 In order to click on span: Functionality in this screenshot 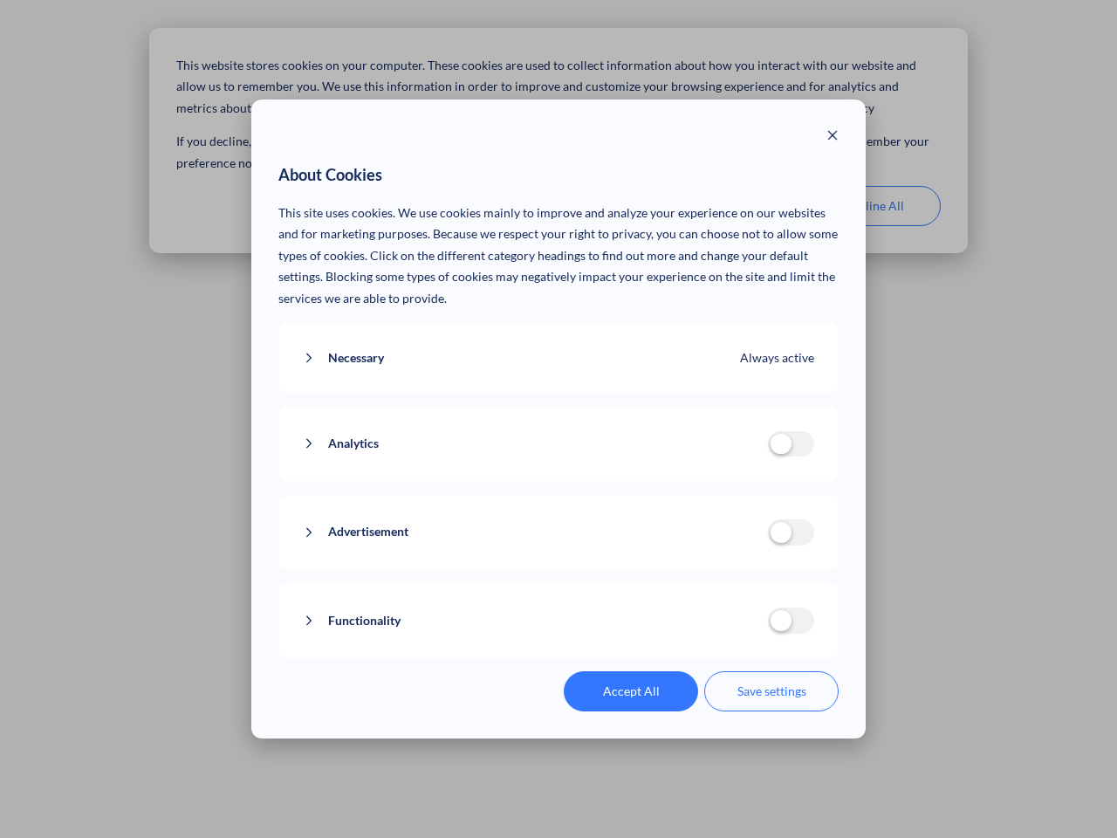, I will do `click(364, 620)`.